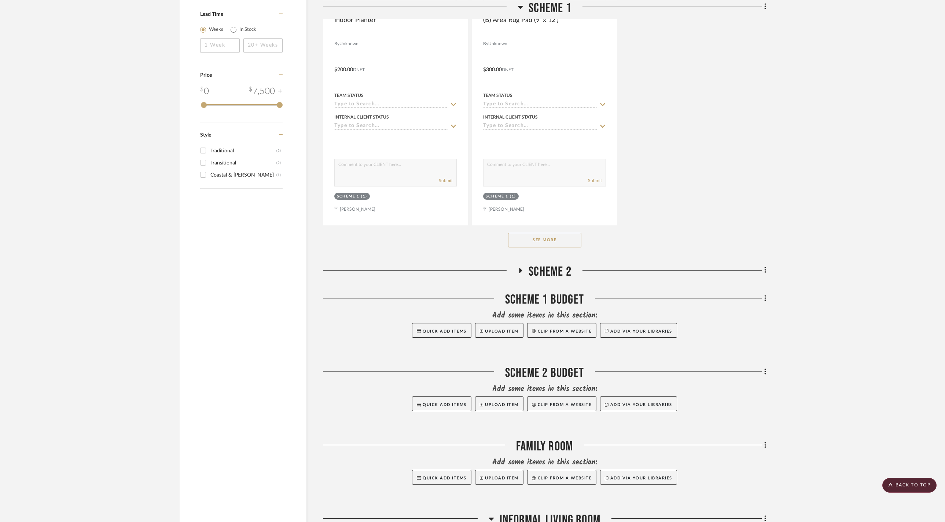 The image size is (945, 522). What do you see at coordinates (263, 45) in the screenshot?
I see `input: 20+ Weeks` at bounding box center [263, 45].